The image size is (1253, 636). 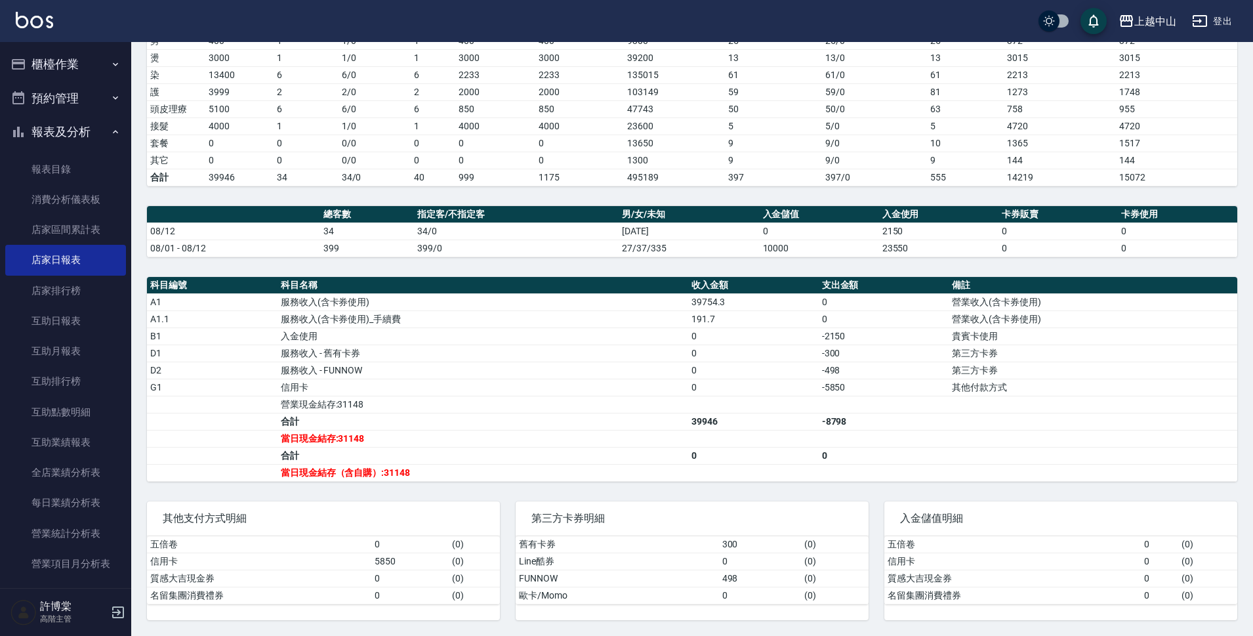 What do you see at coordinates (240, 177) in the screenshot?
I see `td: 39946` at bounding box center [240, 177].